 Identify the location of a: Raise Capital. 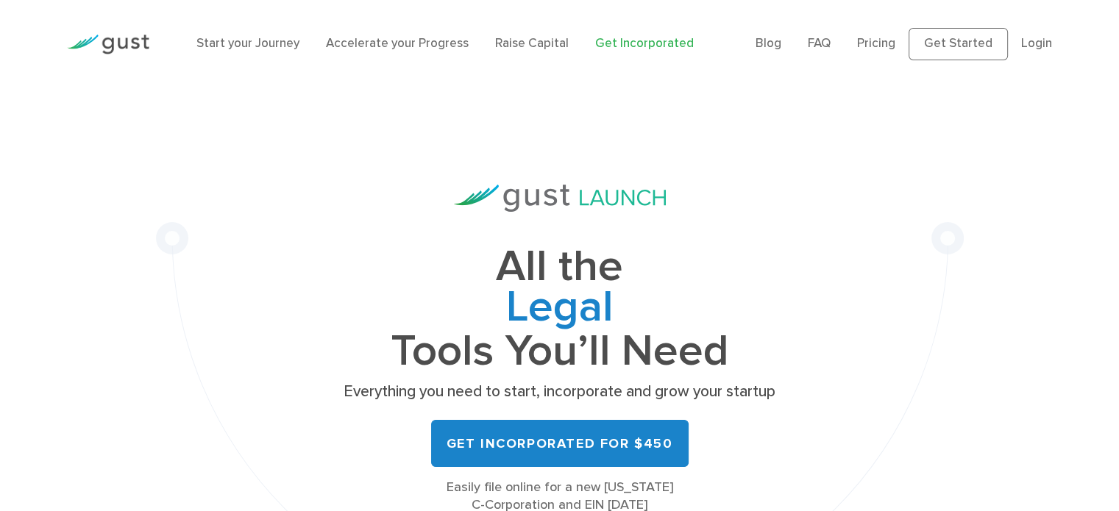
(532, 43).